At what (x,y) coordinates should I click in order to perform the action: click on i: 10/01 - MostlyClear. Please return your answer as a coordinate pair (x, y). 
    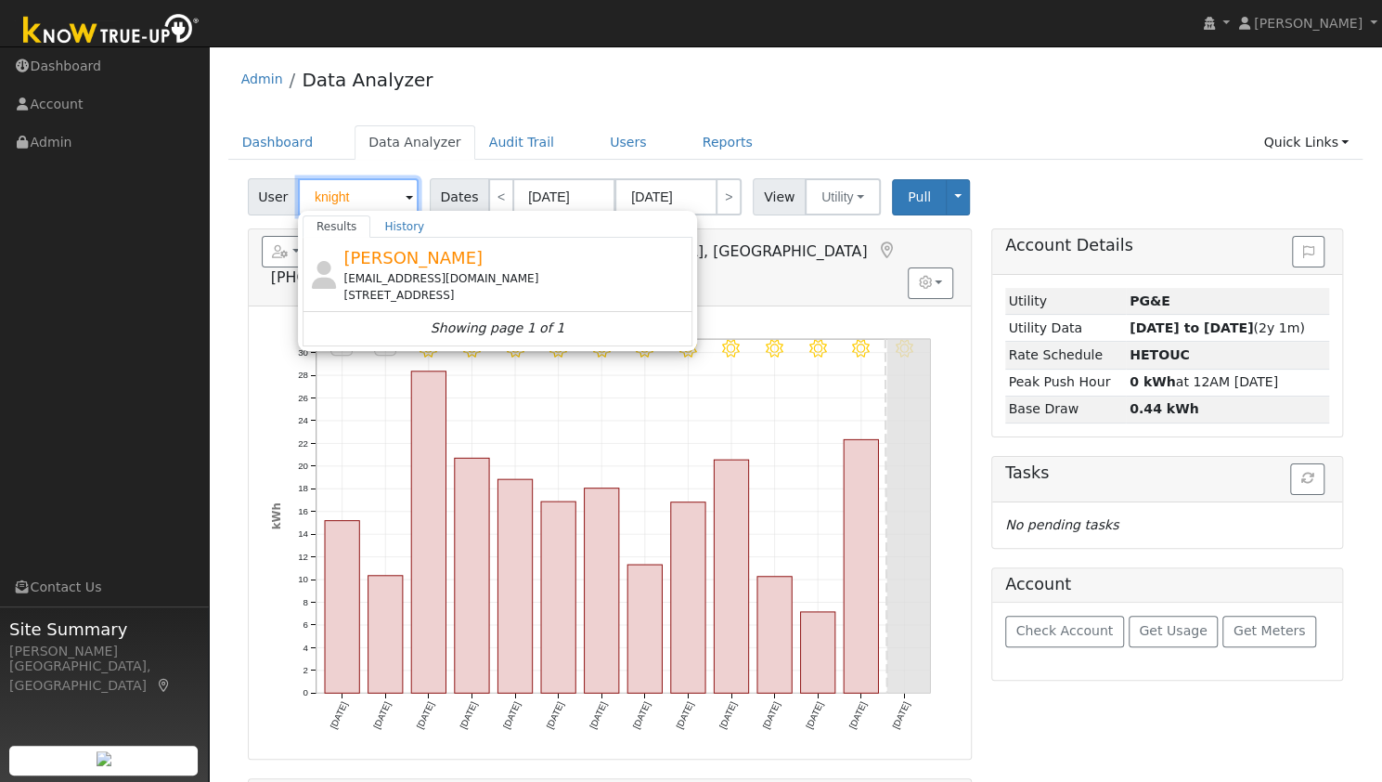
    Looking at the image, I should click on (688, 348).